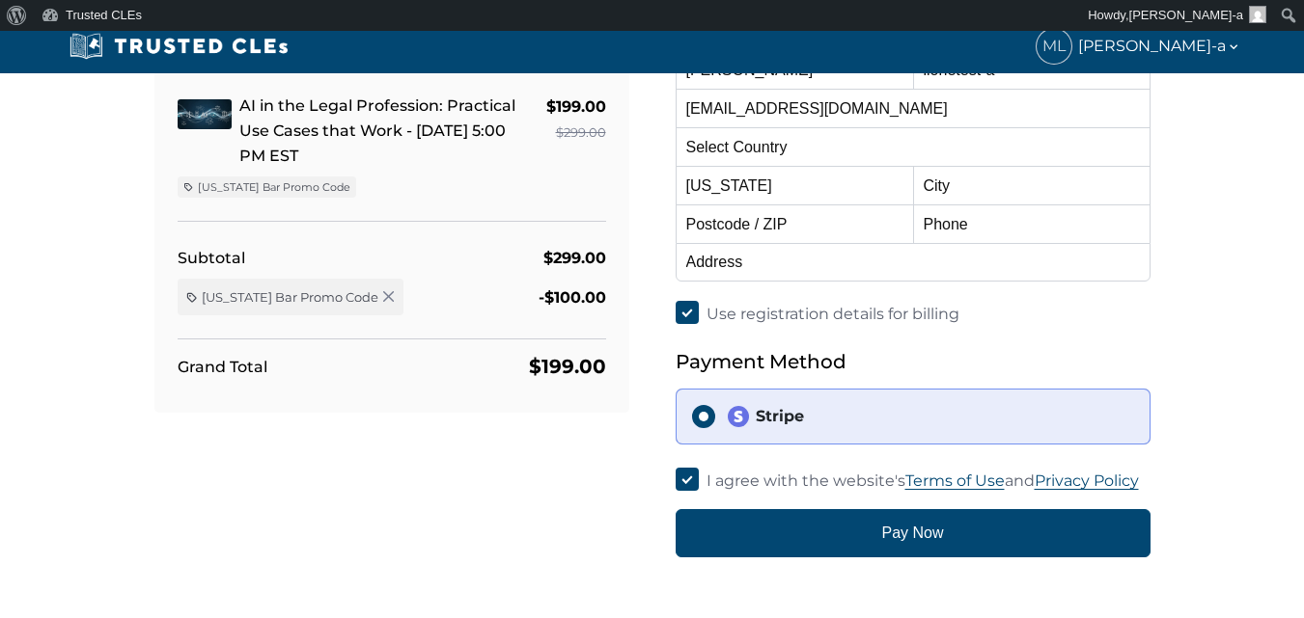  I want to click on input: Phone, so click(1031, 224).